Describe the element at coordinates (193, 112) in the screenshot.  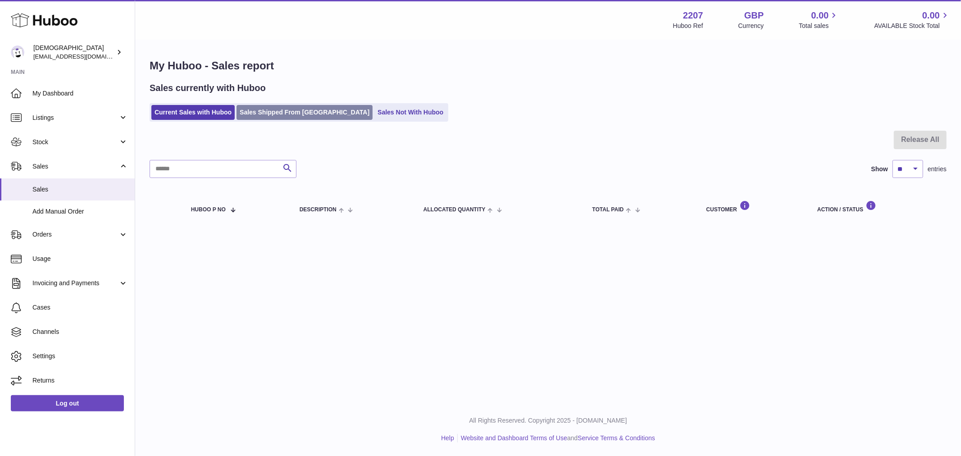
I see `a: Current Sales with Huboo` at that location.